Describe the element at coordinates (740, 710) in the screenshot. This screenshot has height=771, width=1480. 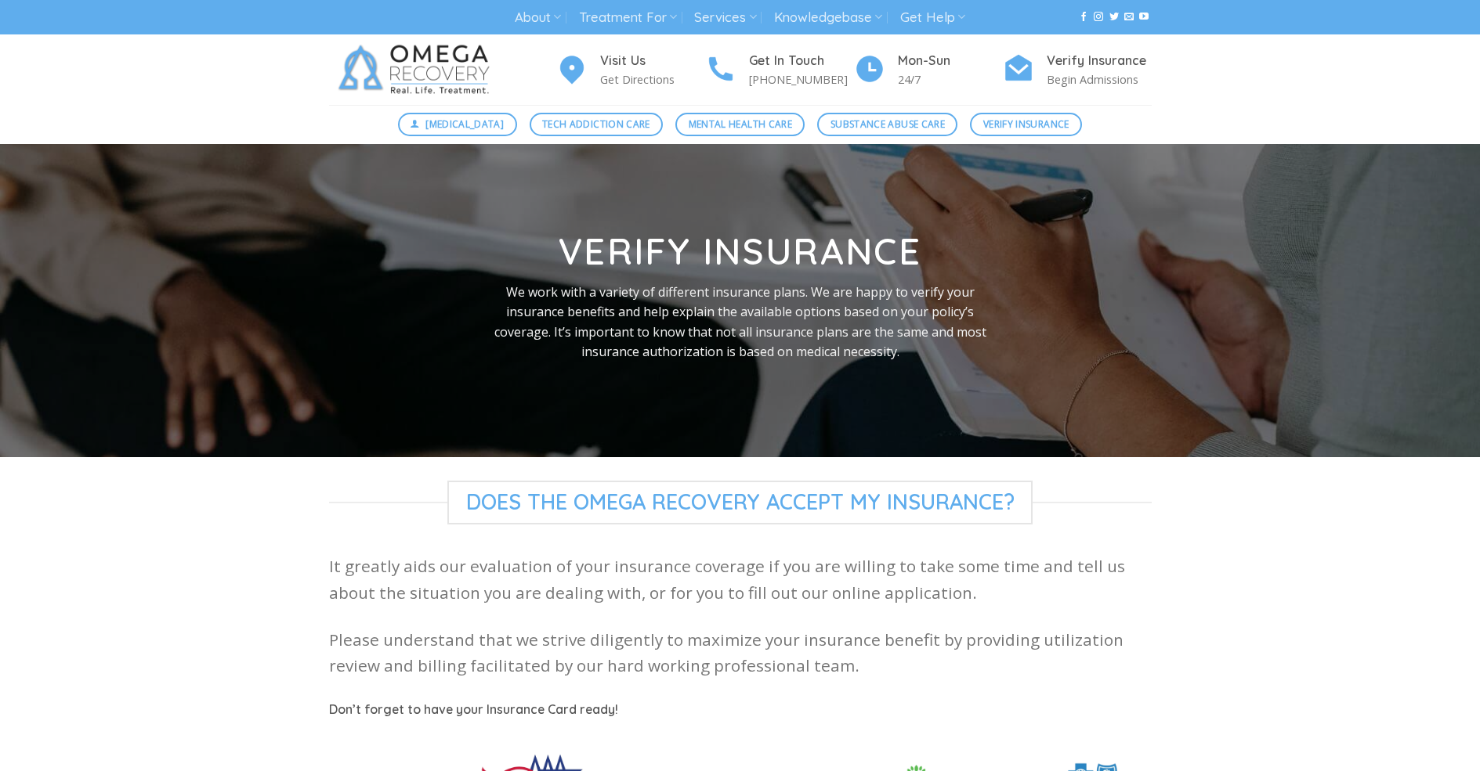
I see `h5: Don’t forget to have your Insurance Card ready!` at that location.